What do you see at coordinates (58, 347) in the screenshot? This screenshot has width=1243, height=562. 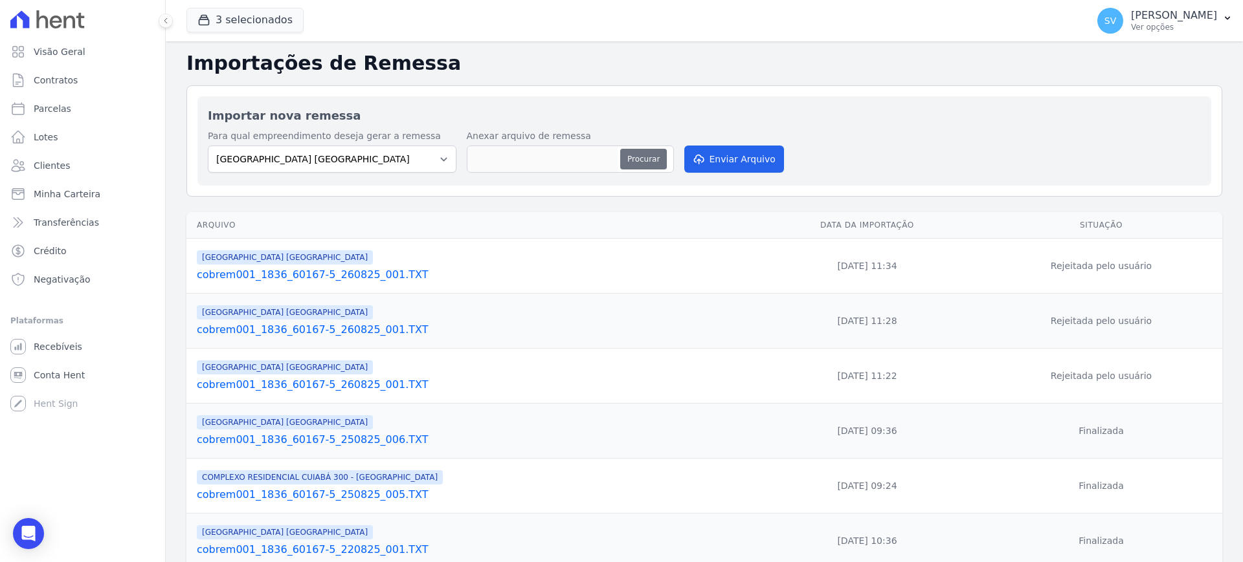 I see `span: Recebíveis` at bounding box center [58, 347].